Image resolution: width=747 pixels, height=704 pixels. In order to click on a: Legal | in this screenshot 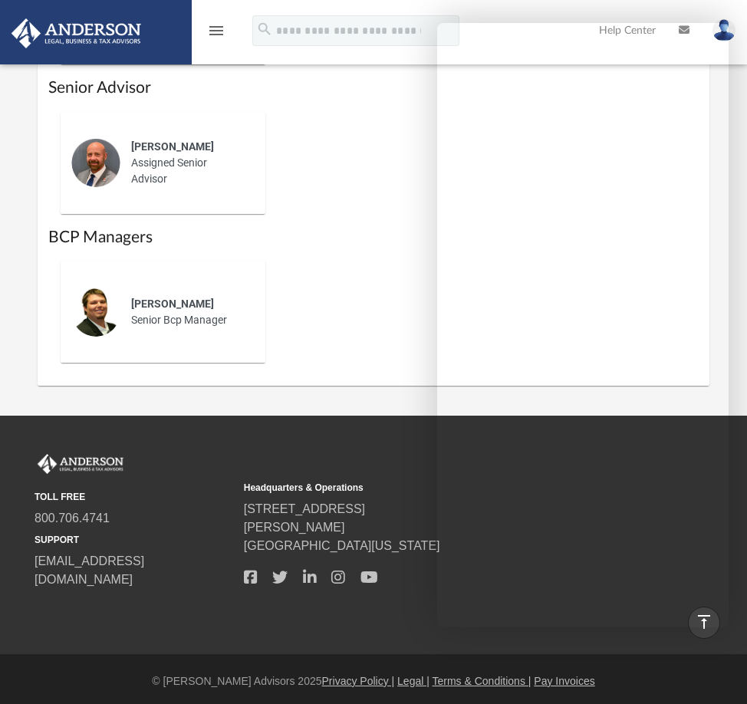, I will do `click(414, 681)`.